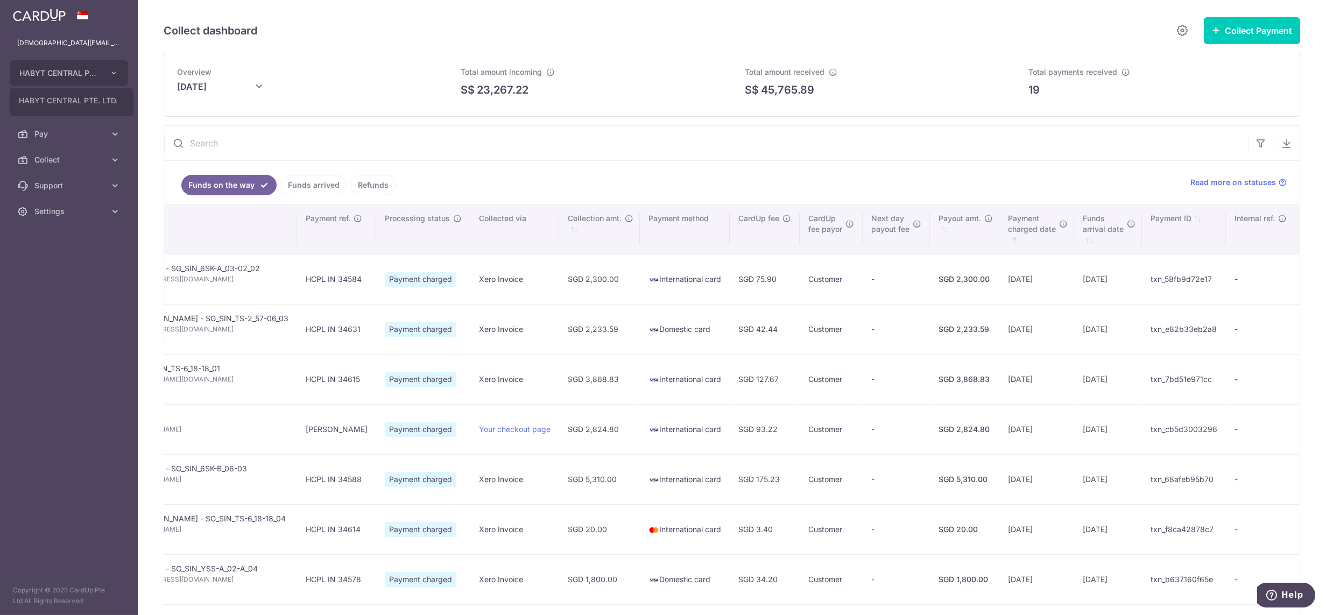 Image resolution: width=1326 pixels, height=615 pixels. I want to click on div: SGD 3,868.83, so click(964, 379).